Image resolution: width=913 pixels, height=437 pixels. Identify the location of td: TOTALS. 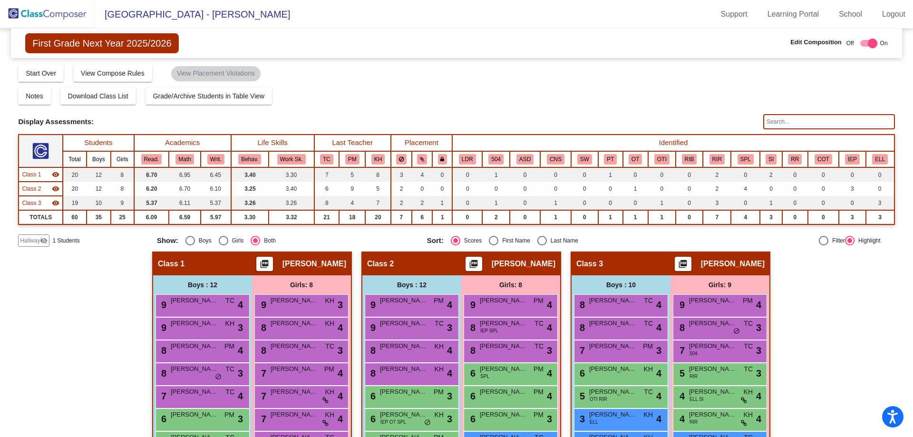
(40, 217).